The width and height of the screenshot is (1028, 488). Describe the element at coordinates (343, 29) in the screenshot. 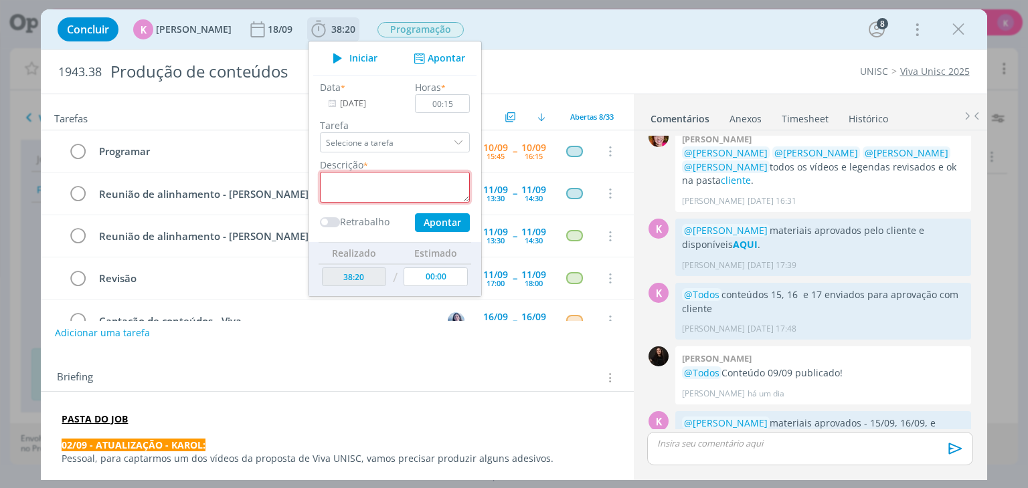

I see `span: 38:20` at that location.